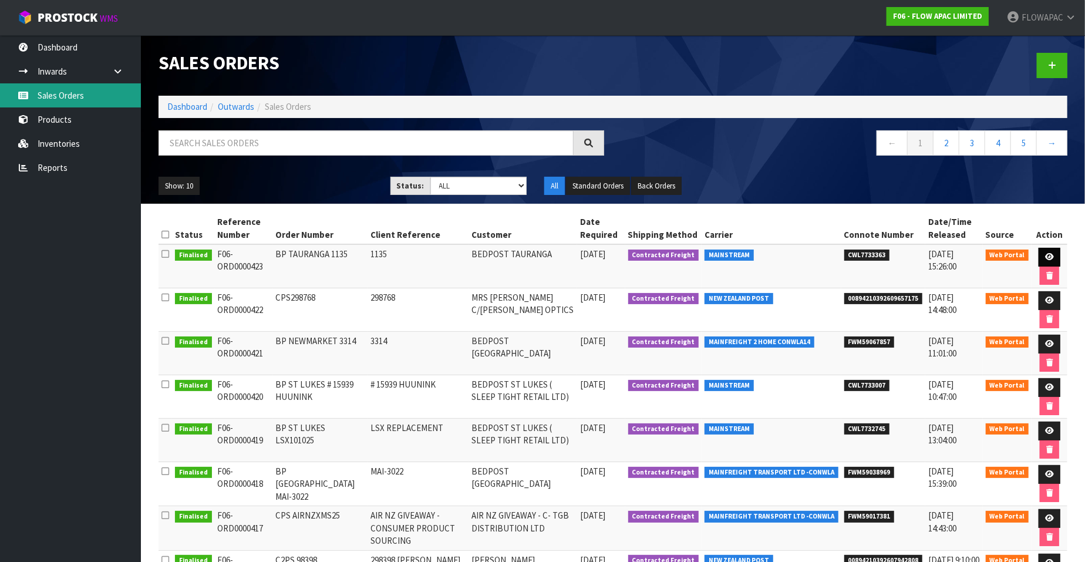 This screenshot has width=1085, height=562. What do you see at coordinates (738, 299) in the screenshot?
I see `span: NEW ZEALAND POST` at bounding box center [738, 299].